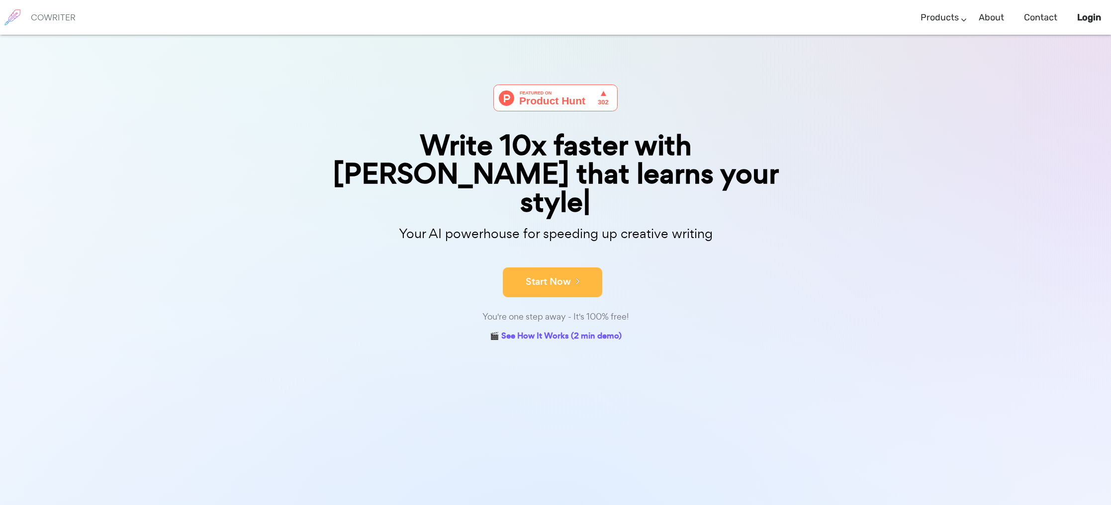 This screenshot has height=505, width=1111. Describe the element at coordinates (940, 17) in the screenshot. I see `a: Products` at that location.